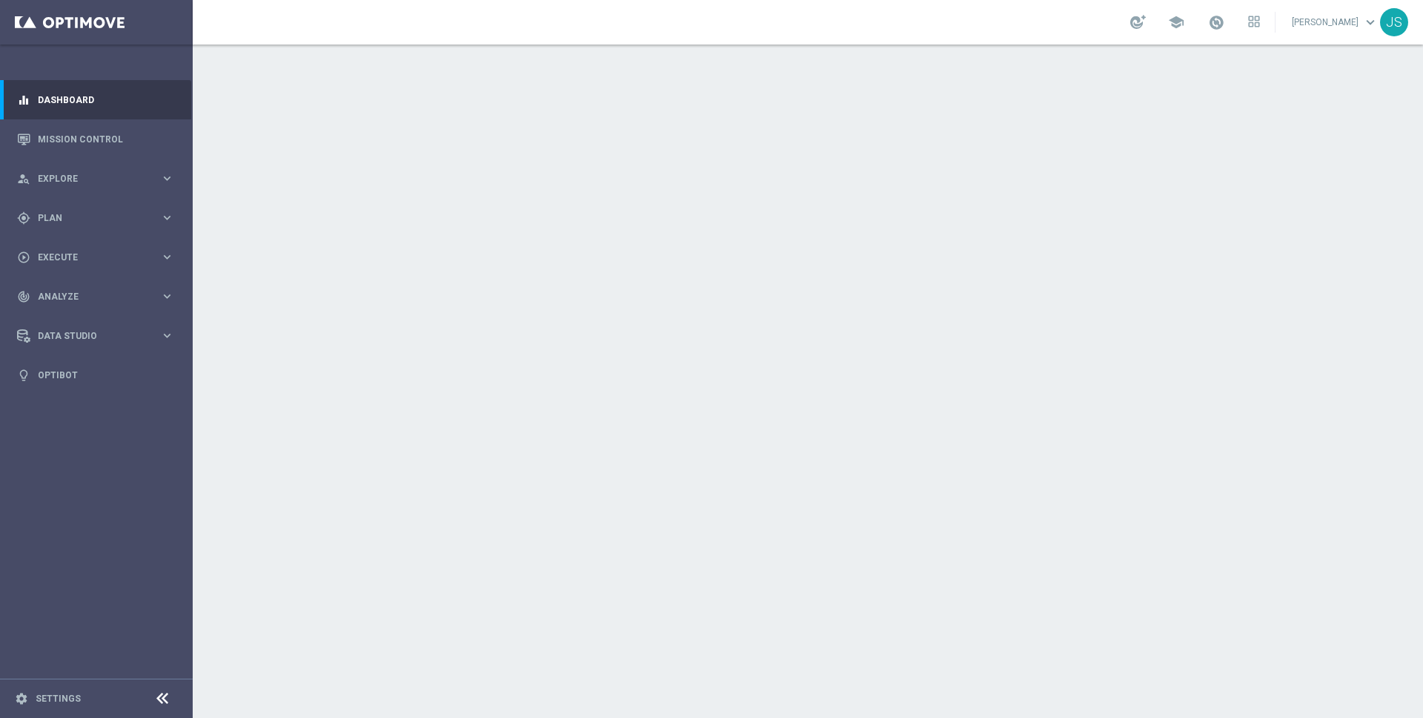 The height and width of the screenshot is (718, 1423). What do you see at coordinates (96, 336) in the screenshot?
I see `button: Data Studio keyboard_arrow_right` at bounding box center [96, 336].